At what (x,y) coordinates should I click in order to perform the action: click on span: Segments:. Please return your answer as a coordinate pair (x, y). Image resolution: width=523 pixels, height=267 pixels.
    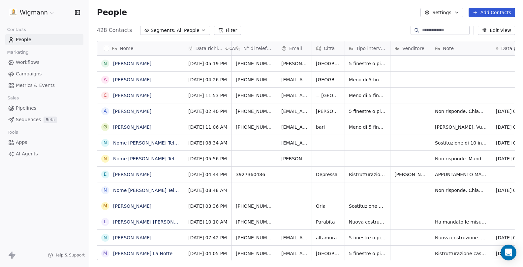
    Looking at the image, I should click on (163, 30).